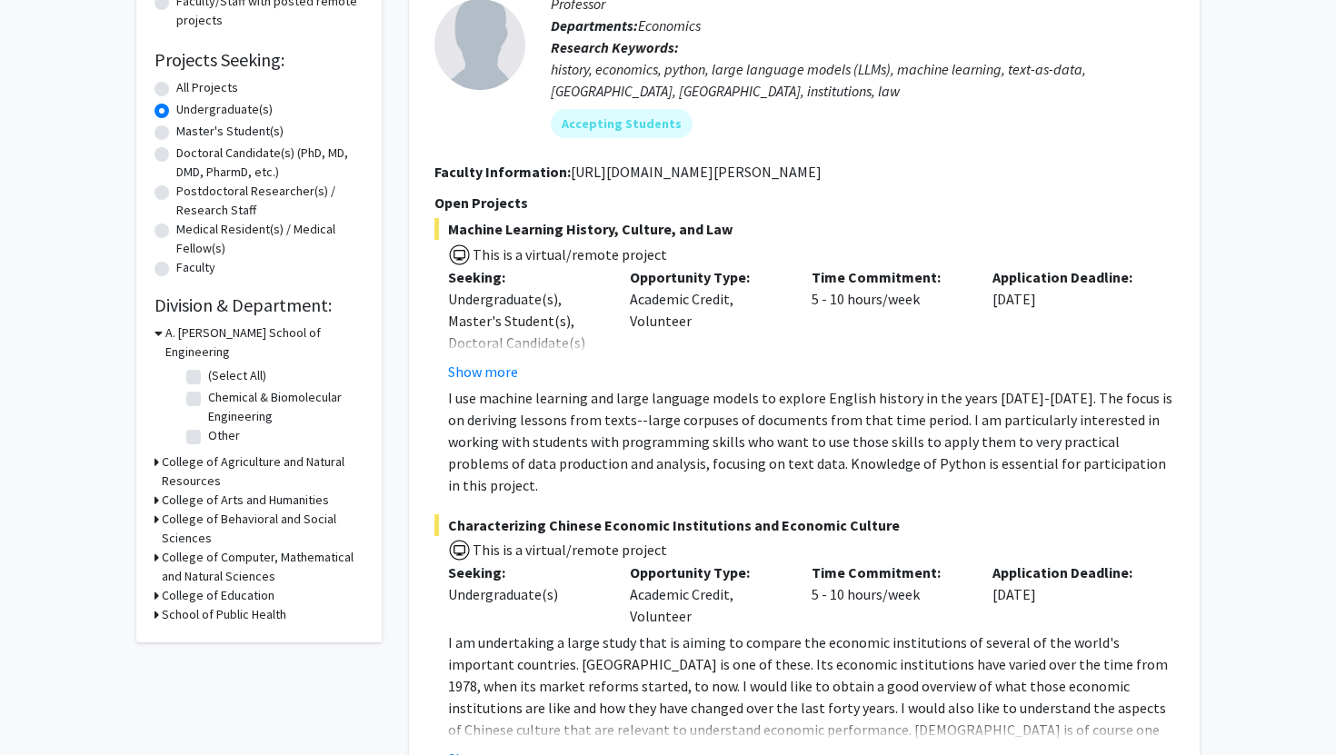  What do you see at coordinates (805, 525) in the screenshot?
I see `span: Characterizing Chinese Economic Institutions and Economic Culture` at bounding box center [805, 525].